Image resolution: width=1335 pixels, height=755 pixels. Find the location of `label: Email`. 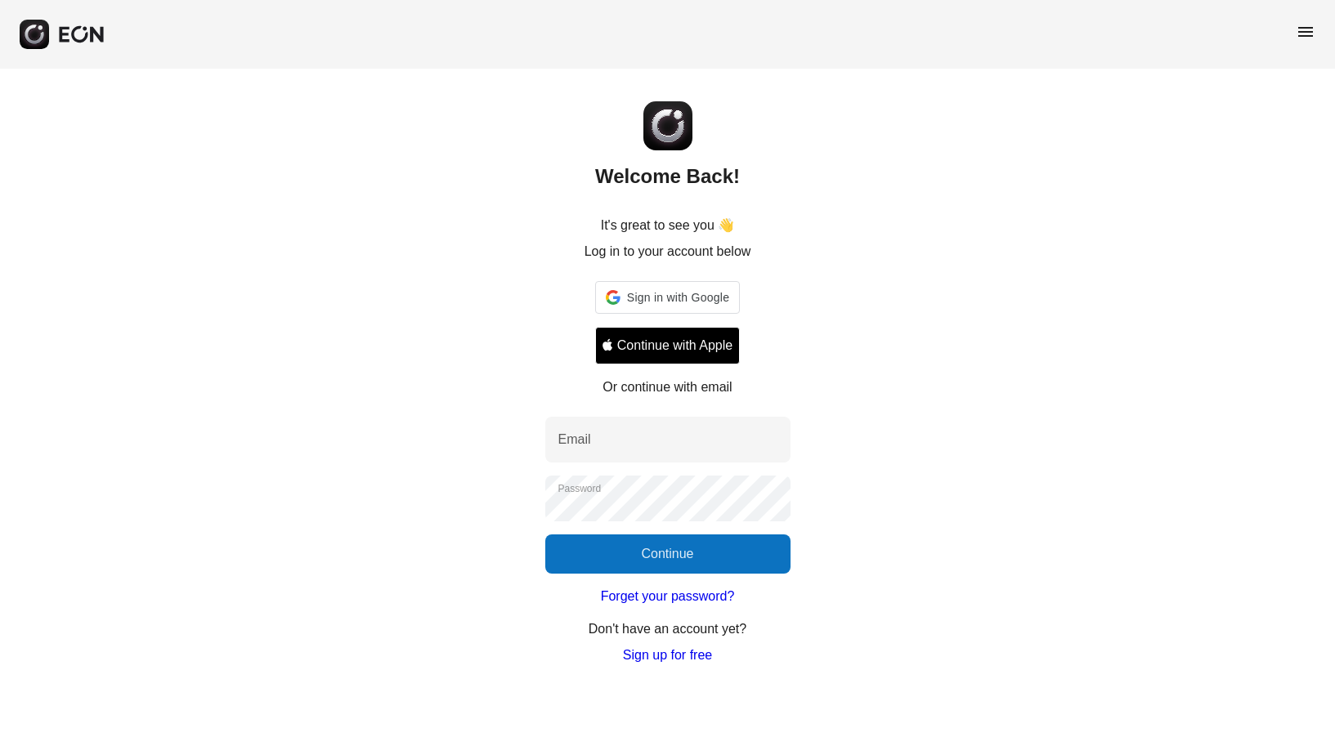

label: Email is located at coordinates (575, 440).